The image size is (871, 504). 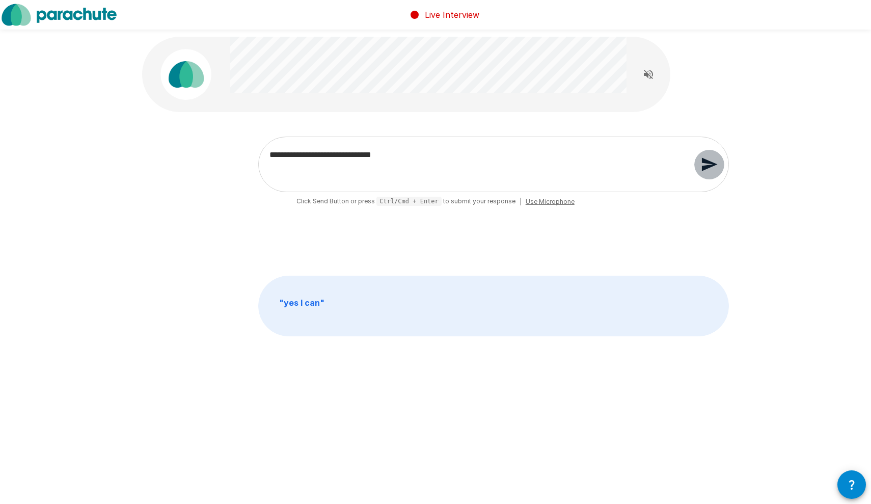 What do you see at coordinates (301, 302) in the screenshot?
I see `b: " yes I can "` at bounding box center [301, 302].